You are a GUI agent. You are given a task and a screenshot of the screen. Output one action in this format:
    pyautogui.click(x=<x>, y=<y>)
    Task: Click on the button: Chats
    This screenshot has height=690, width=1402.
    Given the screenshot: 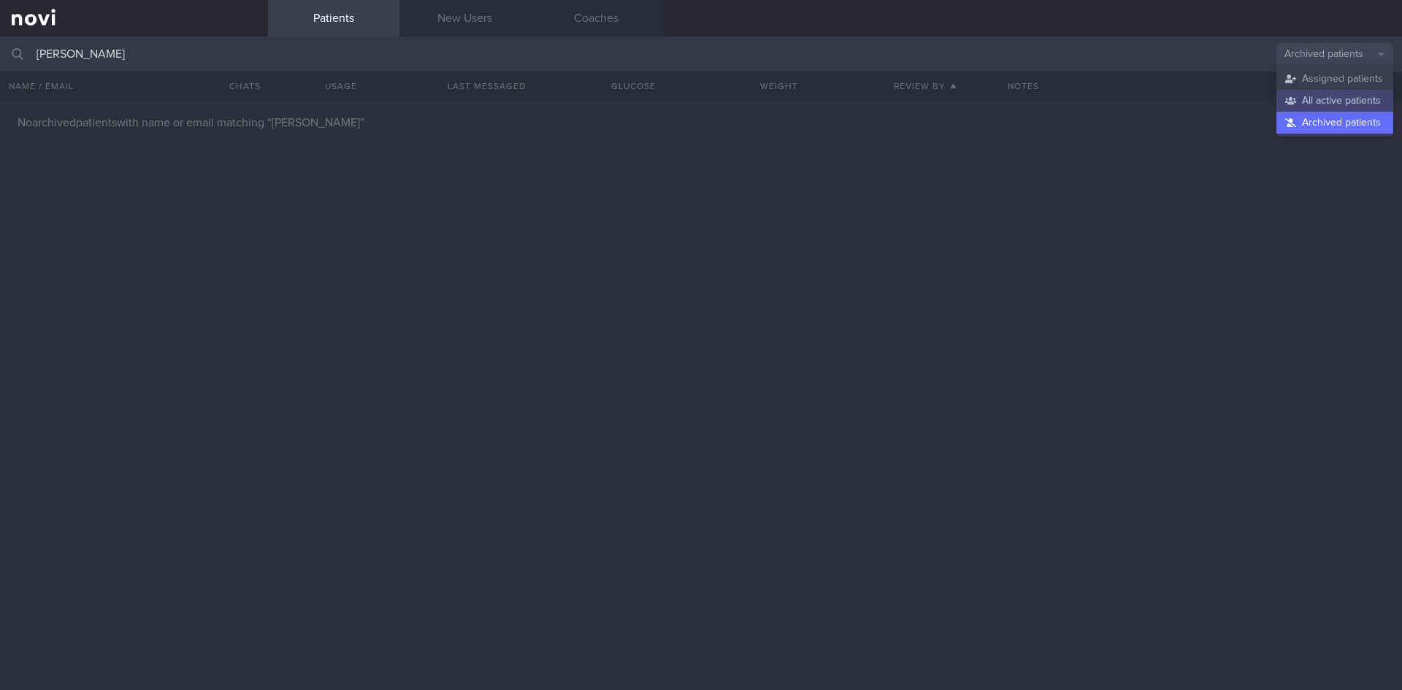 What is the action you would take?
    pyautogui.click(x=239, y=86)
    